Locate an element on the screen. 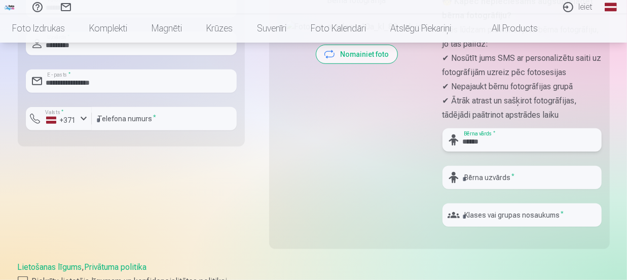  a: Suvenīri is located at coordinates (272, 28).